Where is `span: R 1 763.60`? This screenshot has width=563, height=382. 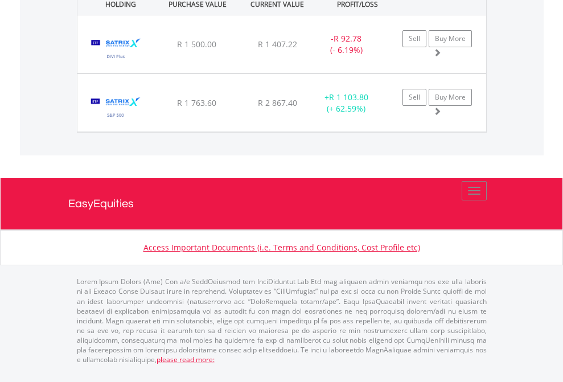
span: R 1 763.60 is located at coordinates (196, 103).